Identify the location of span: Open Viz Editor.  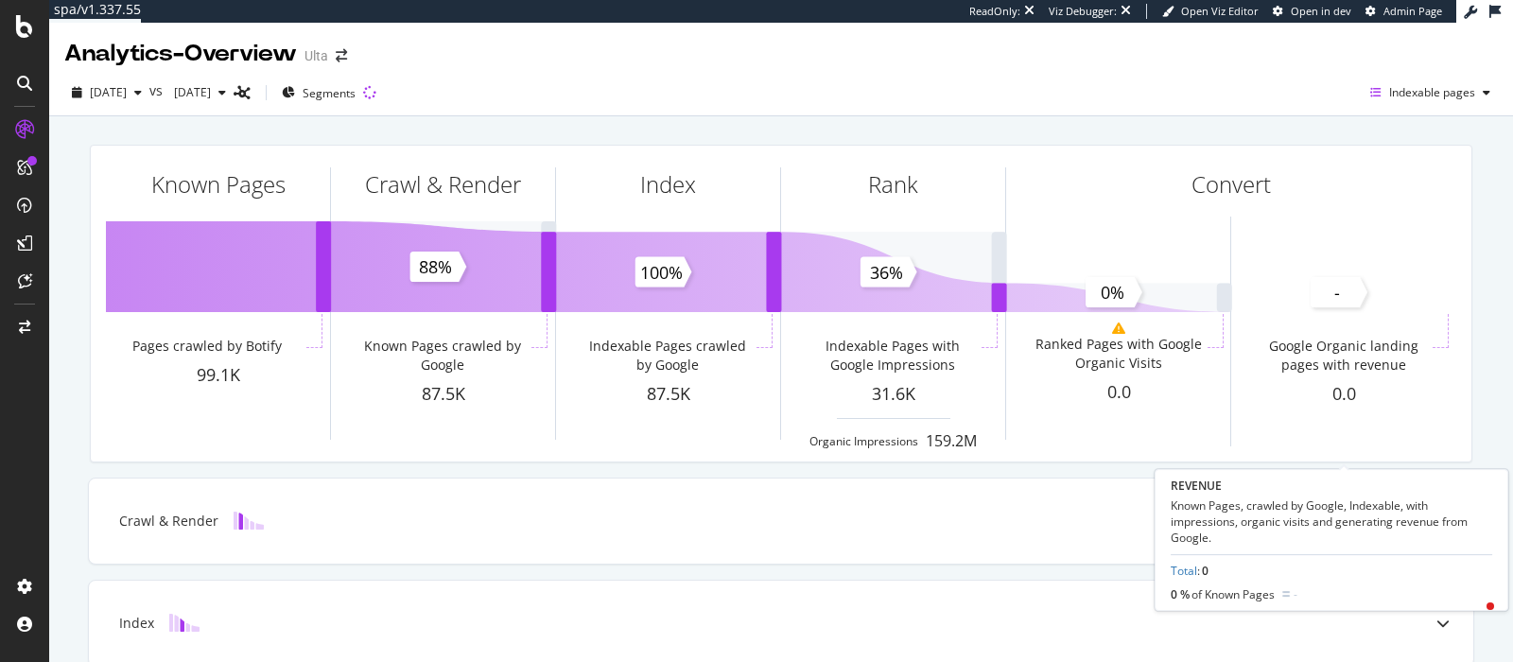
(1220, 10).